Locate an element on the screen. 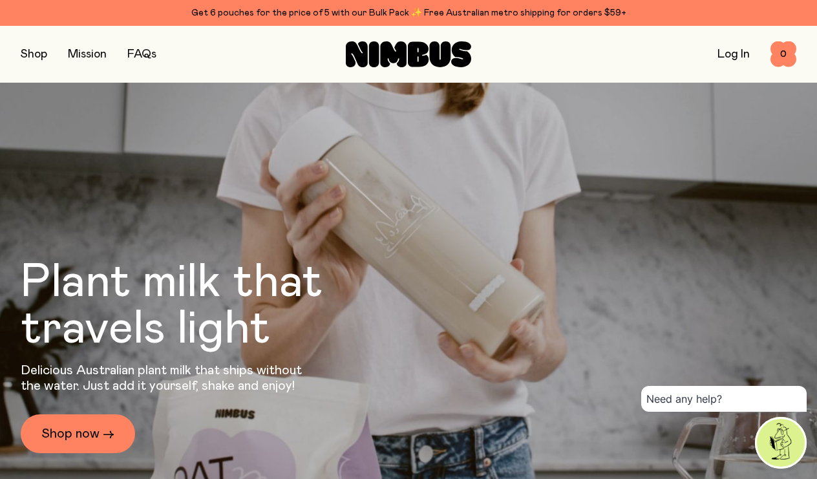  h1: Plant milk that travels light is located at coordinates (207, 306).